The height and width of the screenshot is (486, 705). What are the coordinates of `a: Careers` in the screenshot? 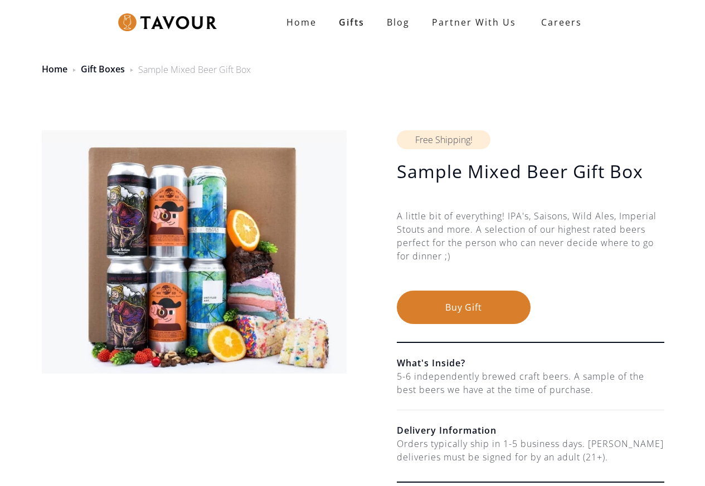 It's located at (558, 22).